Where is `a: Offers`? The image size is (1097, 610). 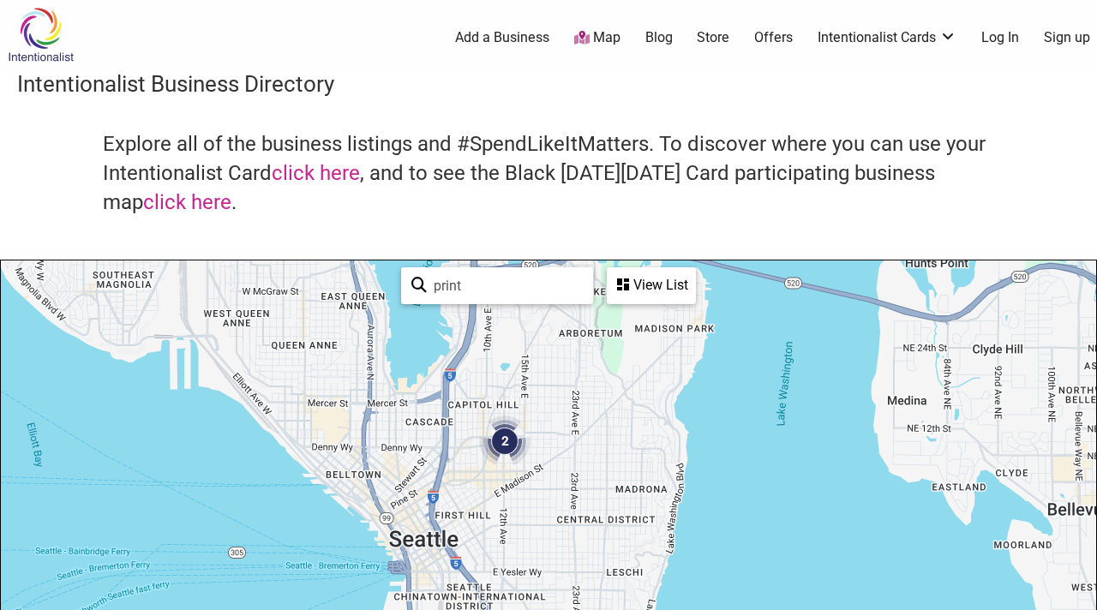 a: Offers is located at coordinates (773, 38).